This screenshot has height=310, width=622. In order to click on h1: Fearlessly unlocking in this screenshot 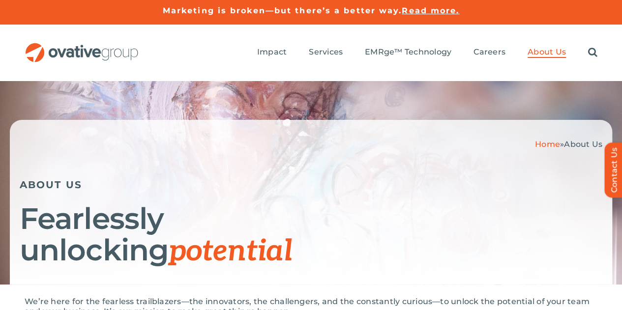, I will do `click(311, 235)`.